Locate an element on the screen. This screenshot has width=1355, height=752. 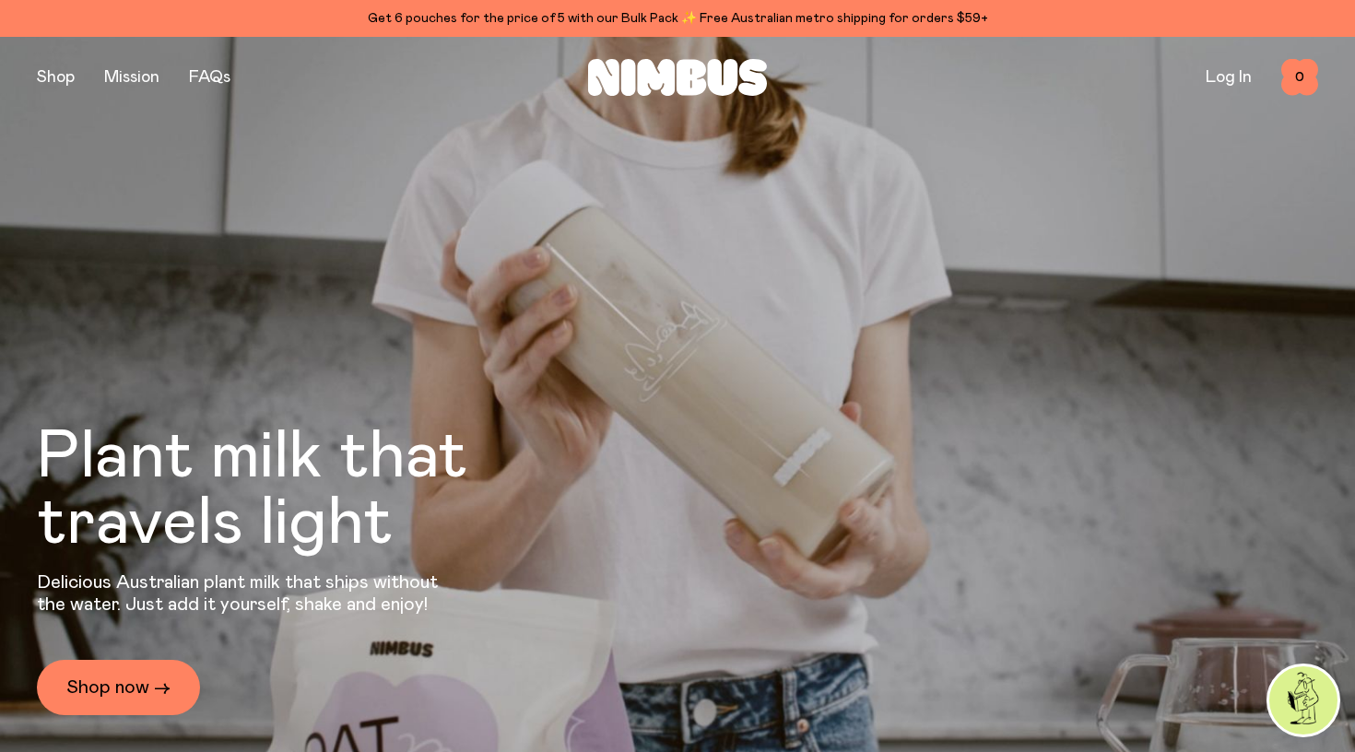
a: Shop now → is located at coordinates (118, 688).